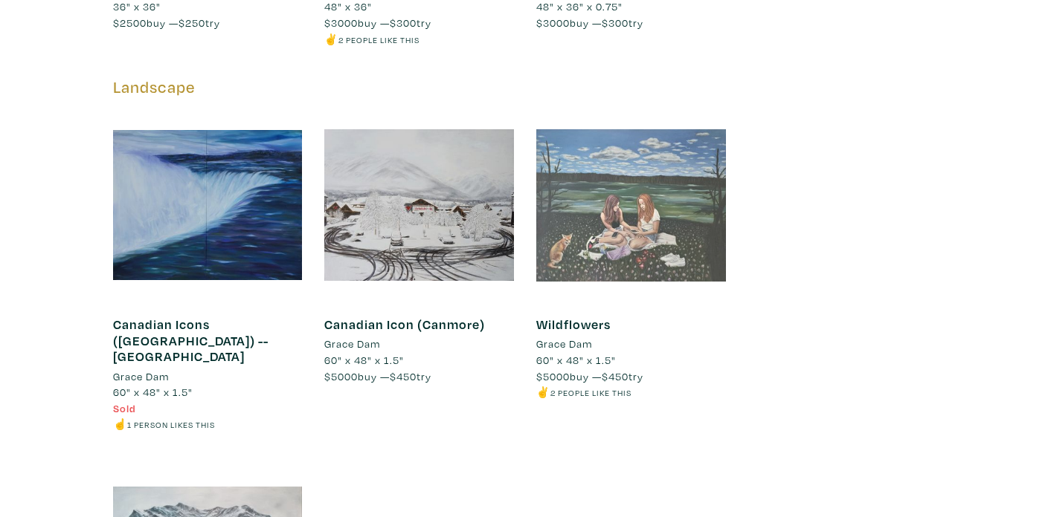 The height and width of the screenshot is (517, 1051). Describe the element at coordinates (192, 22) in the screenshot. I see `span: $250` at that location.